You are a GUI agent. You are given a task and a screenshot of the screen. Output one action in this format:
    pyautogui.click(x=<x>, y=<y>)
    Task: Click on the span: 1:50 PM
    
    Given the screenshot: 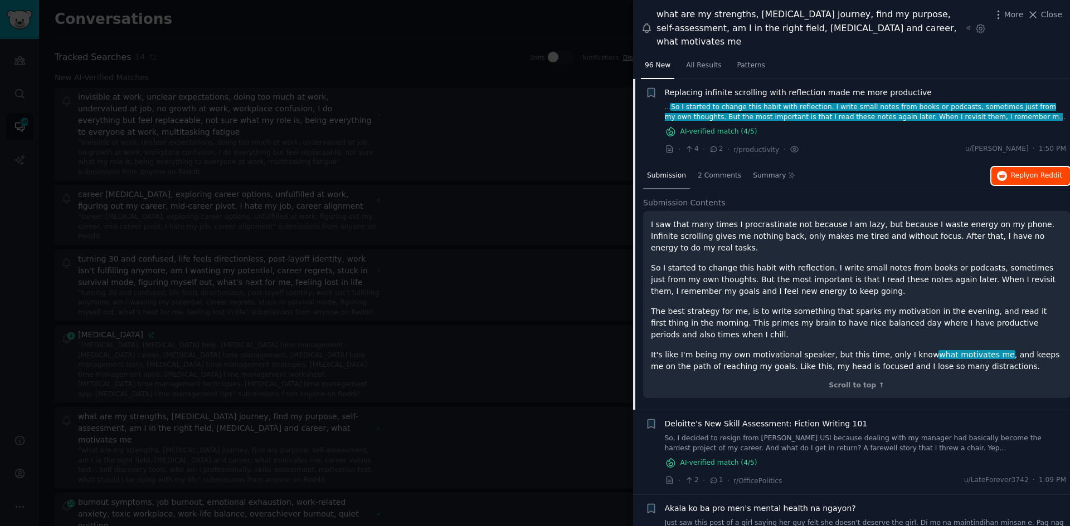 What is the action you would take?
    pyautogui.click(x=1052, y=149)
    